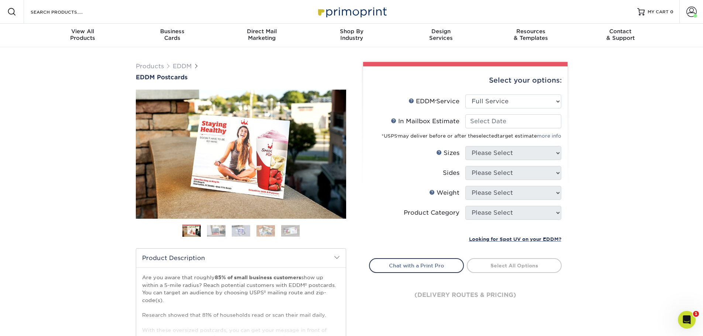 This screenshot has height=336, width=703. Describe the element at coordinates (172, 35) in the screenshot. I see `div: Cards` at that location.